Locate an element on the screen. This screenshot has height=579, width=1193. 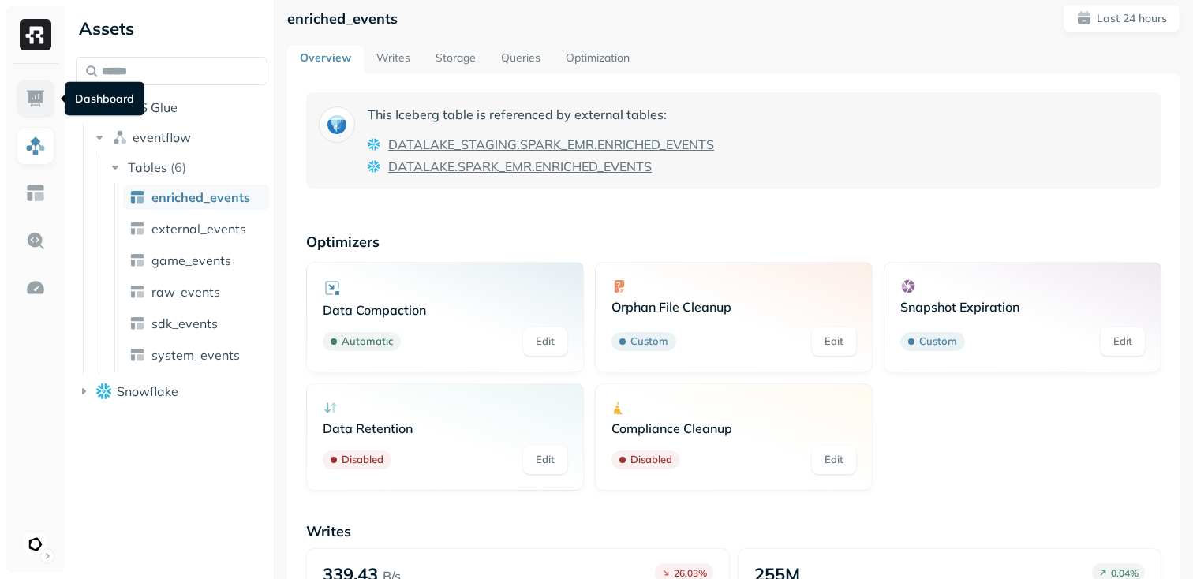
p: Data Compaction is located at coordinates (445, 310).